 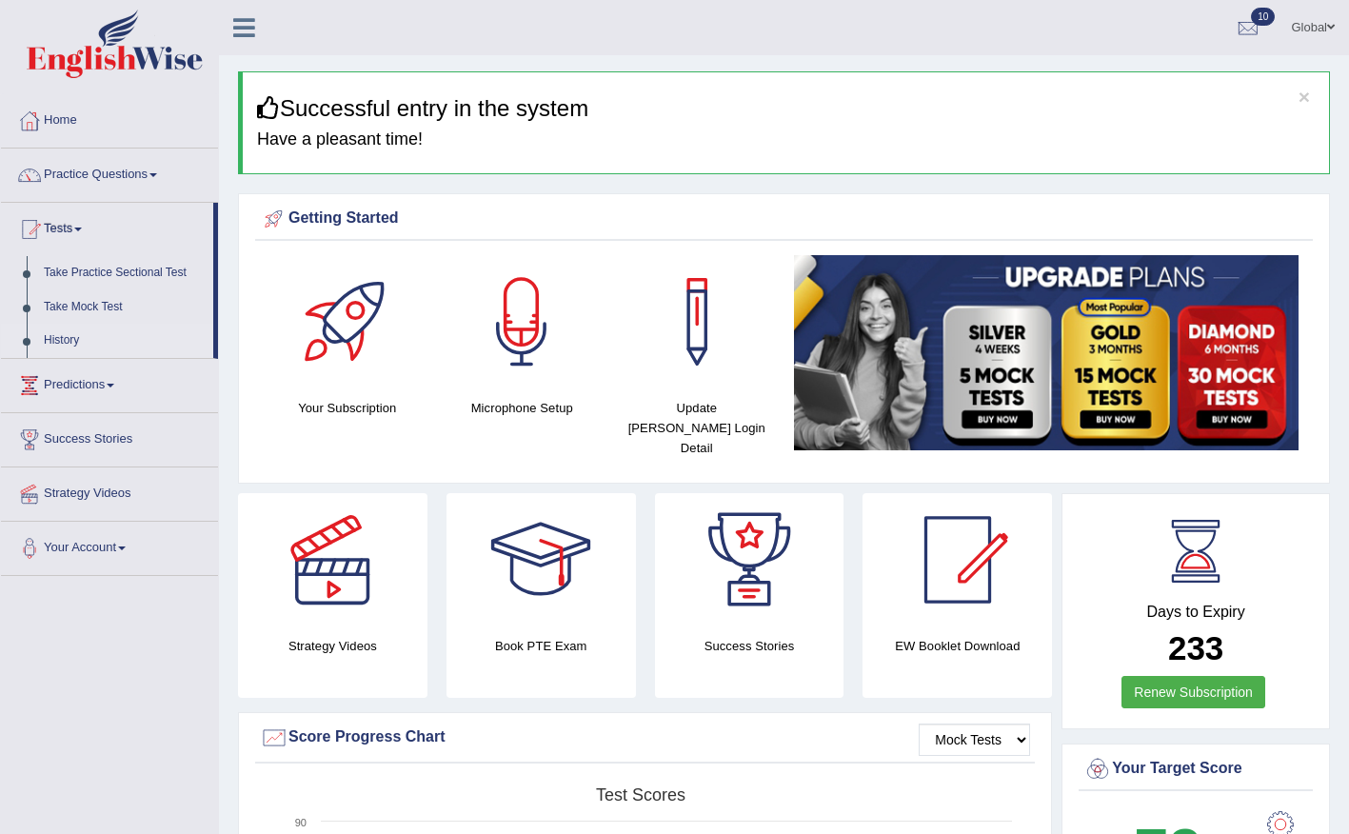 What do you see at coordinates (1193, 692) in the screenshot?
I see `a: Renew Subscription` at bounding box center [1193, 692].